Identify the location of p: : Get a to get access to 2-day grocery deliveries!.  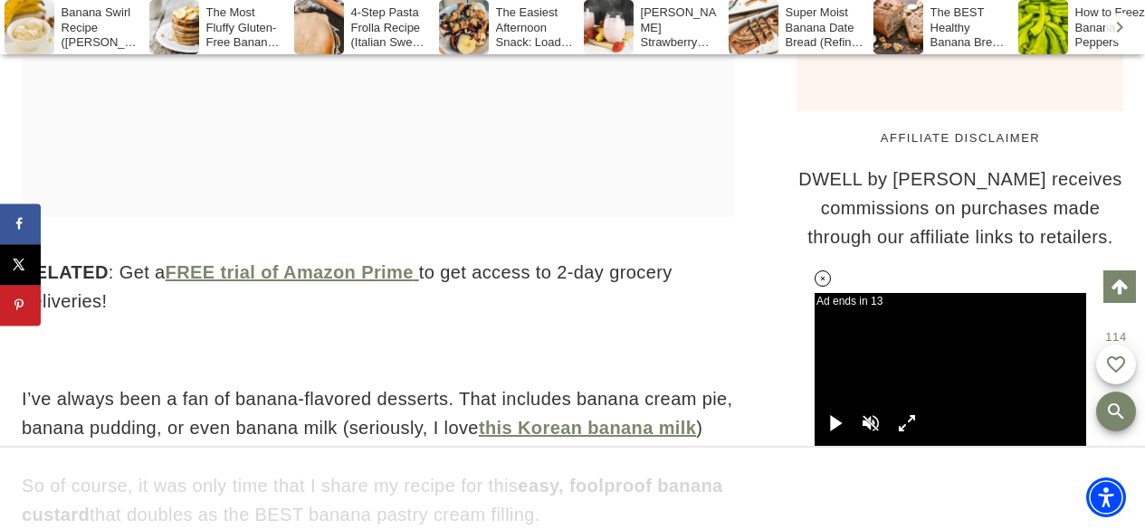
(377, 287).